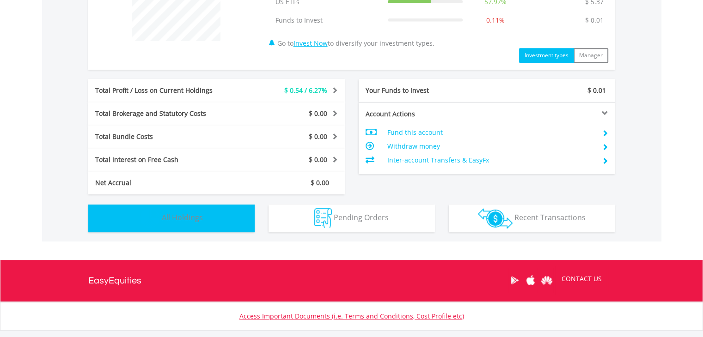 The width and height of the screenshot is (703, 337). I want to click on a: EasyEquities, so click(115, 281).